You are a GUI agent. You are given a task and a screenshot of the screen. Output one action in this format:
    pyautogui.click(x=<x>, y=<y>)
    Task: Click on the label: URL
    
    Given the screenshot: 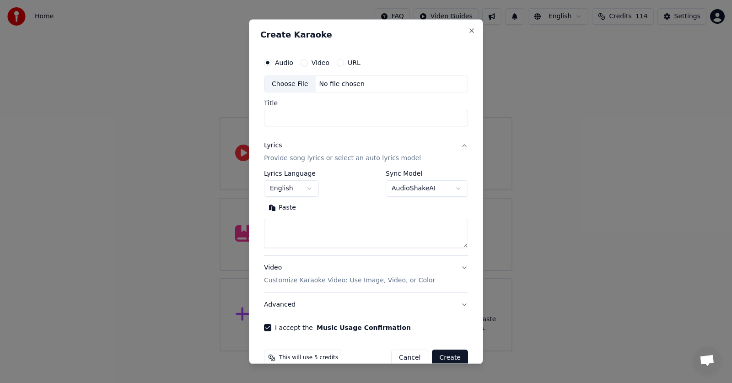 What is the action you would take?
    pyautogui.click(x=354, y=63)
    